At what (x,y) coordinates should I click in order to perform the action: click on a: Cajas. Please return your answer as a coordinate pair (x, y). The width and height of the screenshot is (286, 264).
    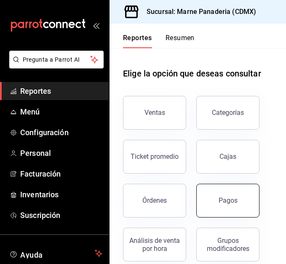
    Looking at the image, I should click on (228, 156).